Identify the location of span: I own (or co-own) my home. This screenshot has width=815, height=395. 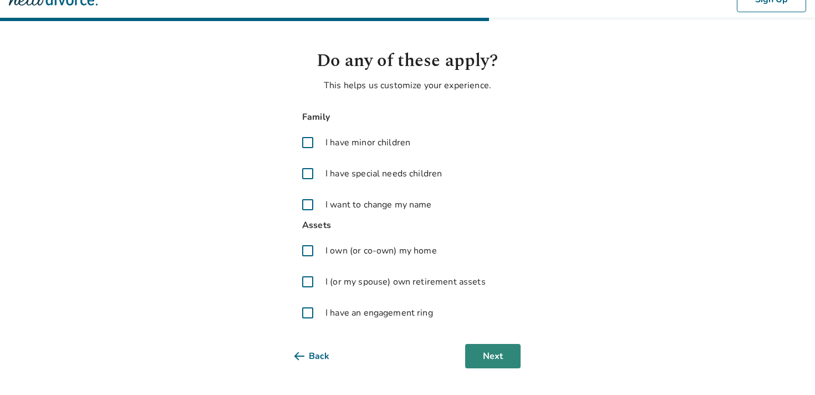
(381, 251).